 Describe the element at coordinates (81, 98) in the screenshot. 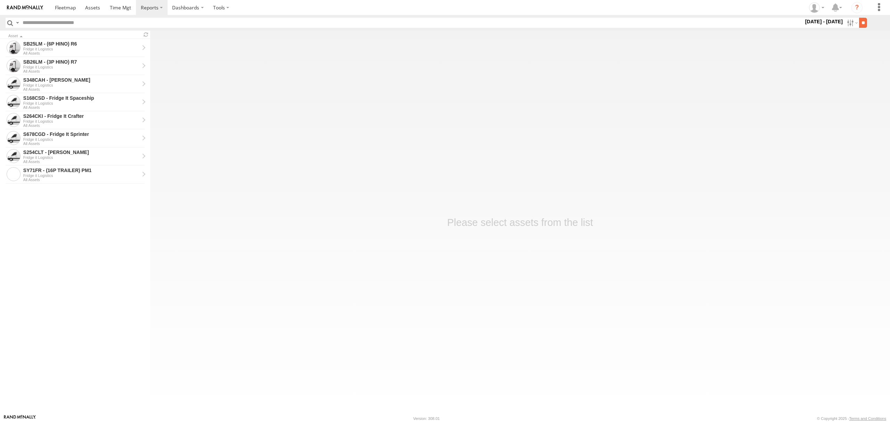

I see `div: S168CSD - Fridge It Spaceship - View Asset History` at that location.